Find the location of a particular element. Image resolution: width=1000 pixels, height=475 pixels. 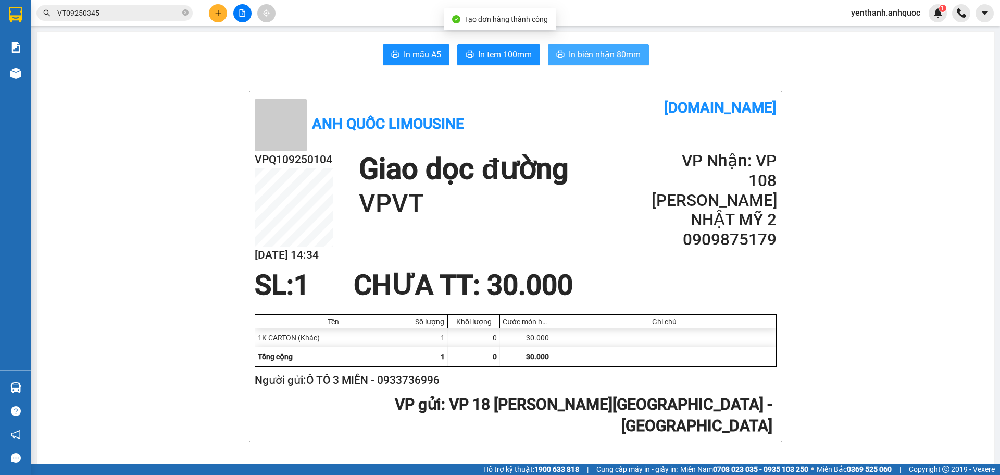

span: Tổng cộng is located at coordinates (275, 356).